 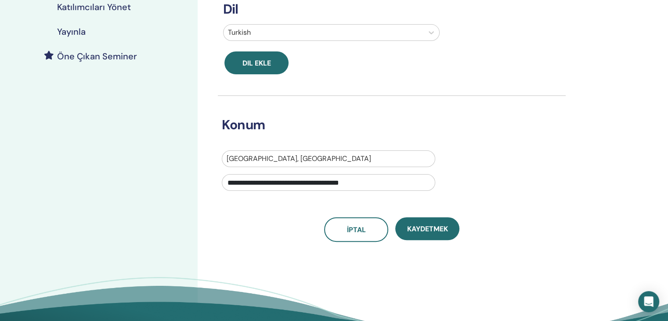 I want to click on h4: Katılımcıları Yönet, so click(x=94, y=7).